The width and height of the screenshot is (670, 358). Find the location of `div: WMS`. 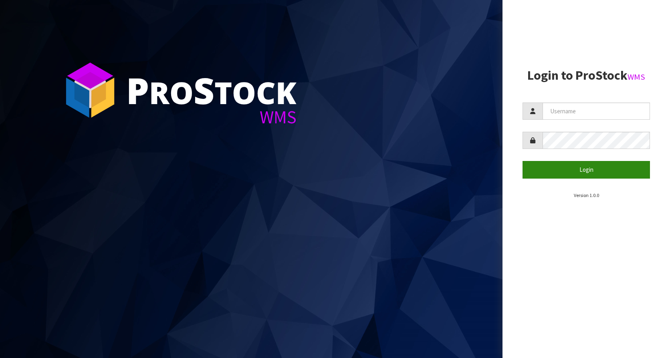

div: WMS is located at coordinates (211, 117).